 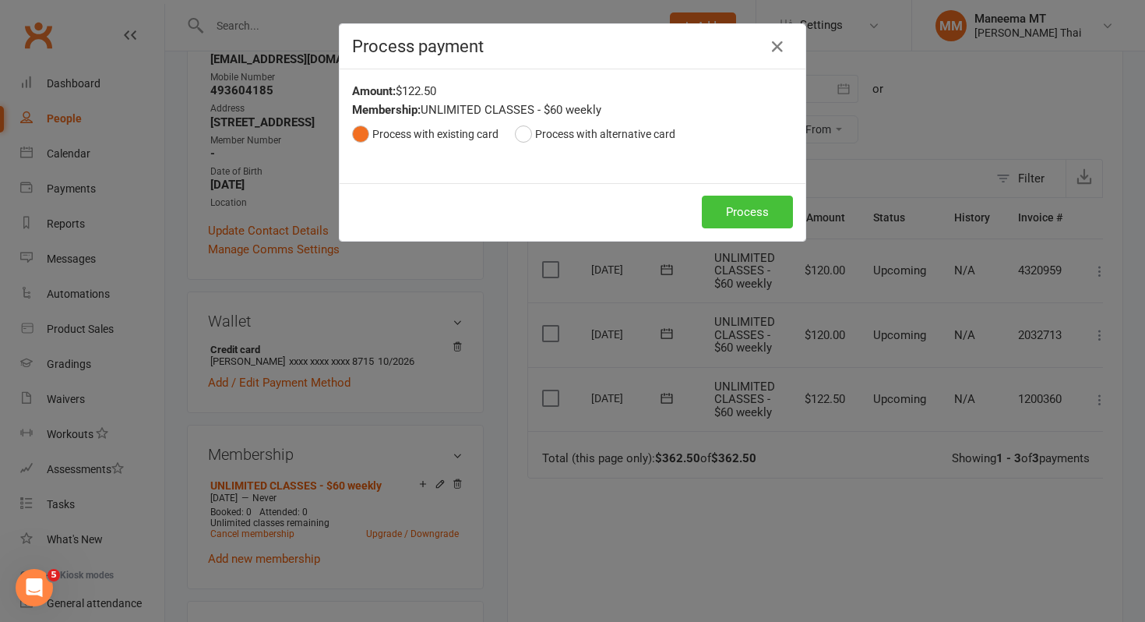 What do you see at coordinates (54, 575) in the screenshot?
I see `span: 5` at bounding box center [54, 575].